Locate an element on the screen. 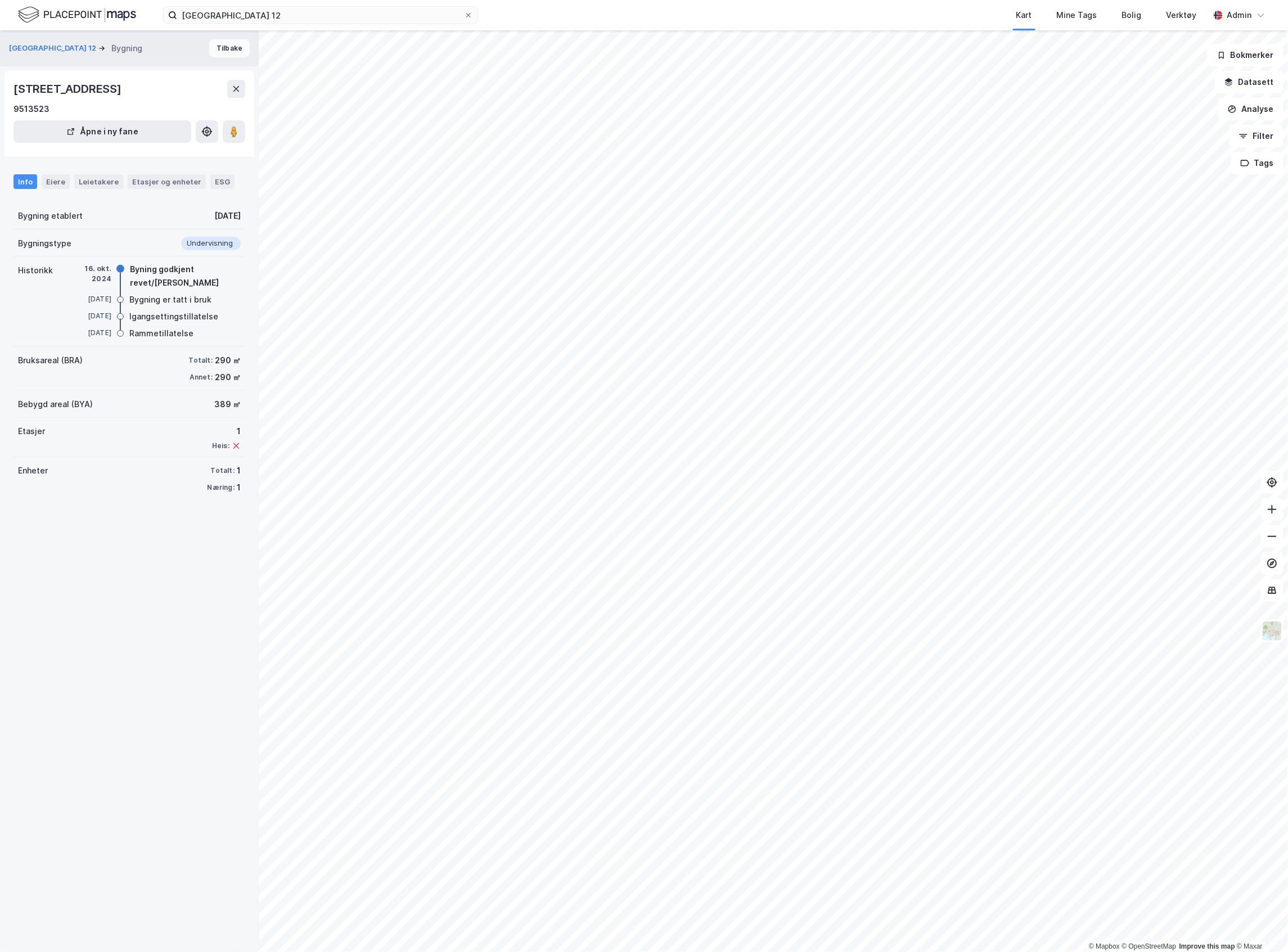 This screenshot has height=952, width=1288. button: Analyse is located at coordinates (1251, 109).